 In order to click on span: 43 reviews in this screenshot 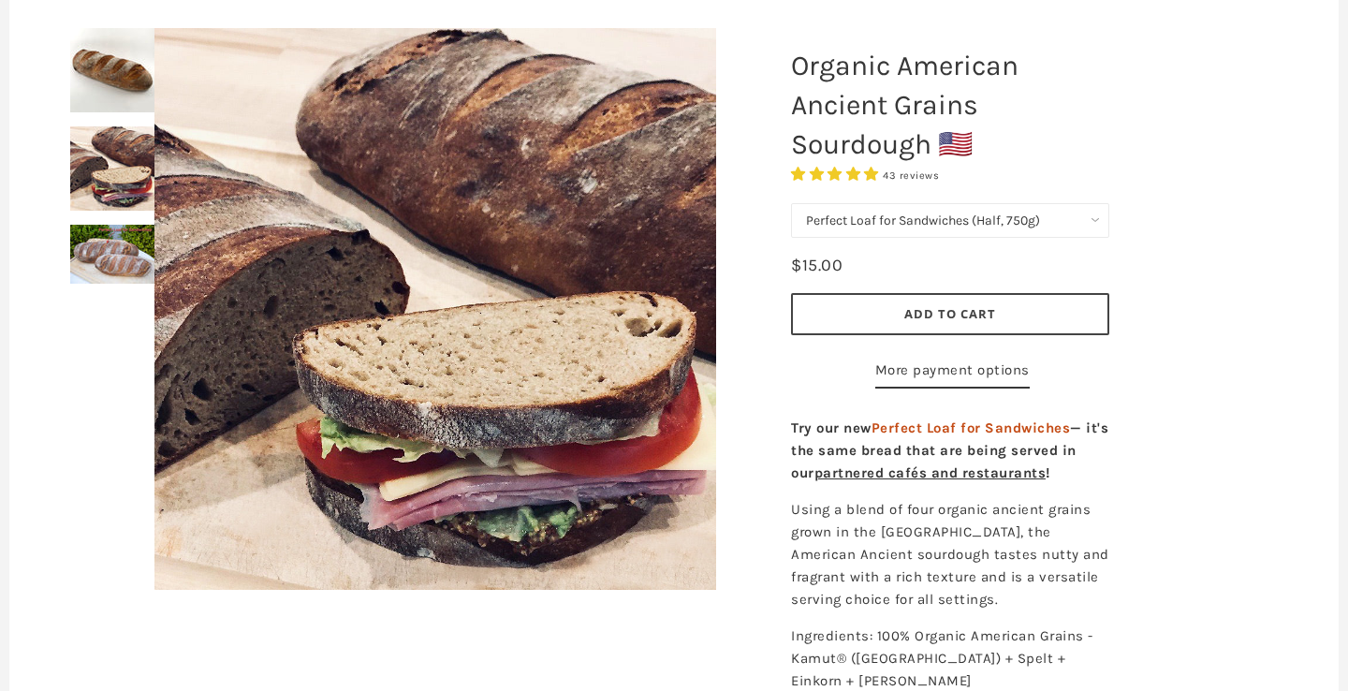, I will do `click(911, 175)`.